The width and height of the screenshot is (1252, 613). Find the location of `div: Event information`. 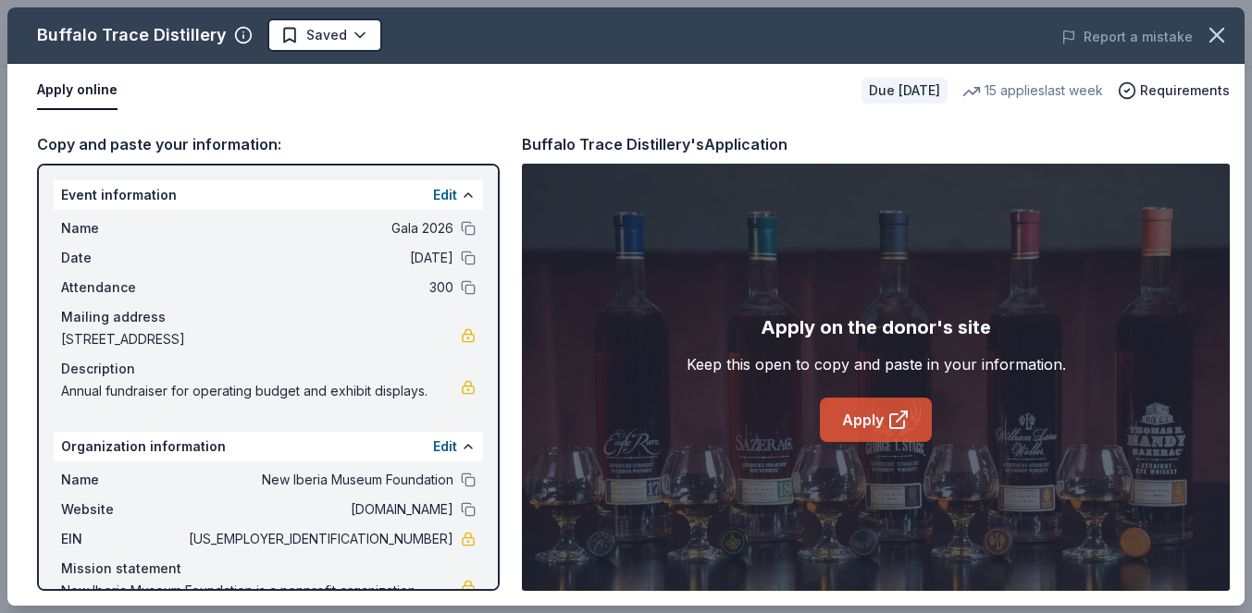

div: Event information is located at coordinates (268, 195).